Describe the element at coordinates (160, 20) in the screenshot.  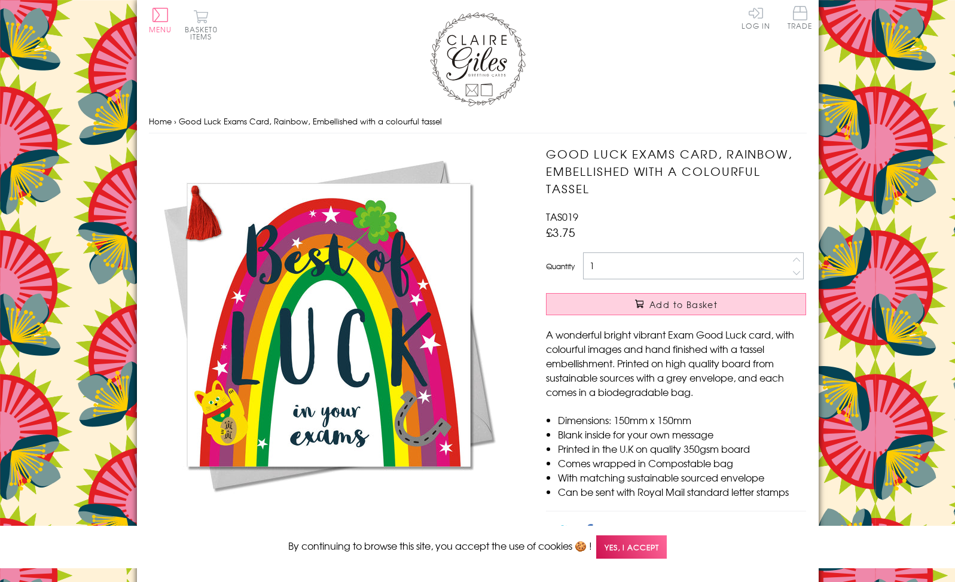
I see `button: Menu` at that location.